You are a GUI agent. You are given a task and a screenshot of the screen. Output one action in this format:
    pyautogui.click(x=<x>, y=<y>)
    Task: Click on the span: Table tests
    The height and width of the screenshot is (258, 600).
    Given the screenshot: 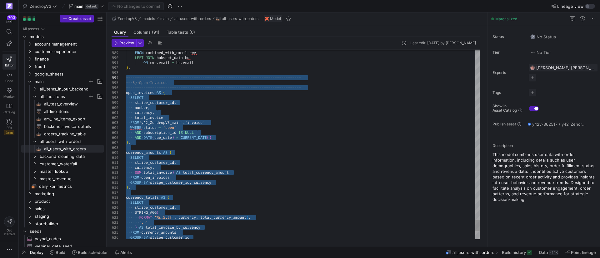 What is the action you would take?
    pyautogui.click(x=181, y=32)
    